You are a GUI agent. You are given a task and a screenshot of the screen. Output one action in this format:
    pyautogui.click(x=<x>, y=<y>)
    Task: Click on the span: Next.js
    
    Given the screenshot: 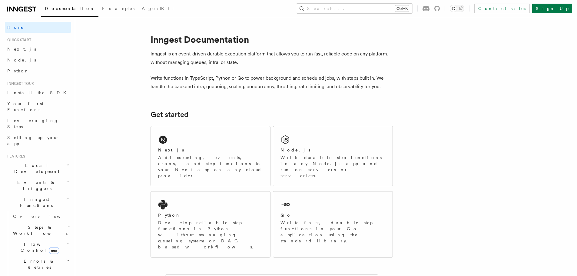 What is the action you would take?
    pyautogui.click(x=21, y=49)
    